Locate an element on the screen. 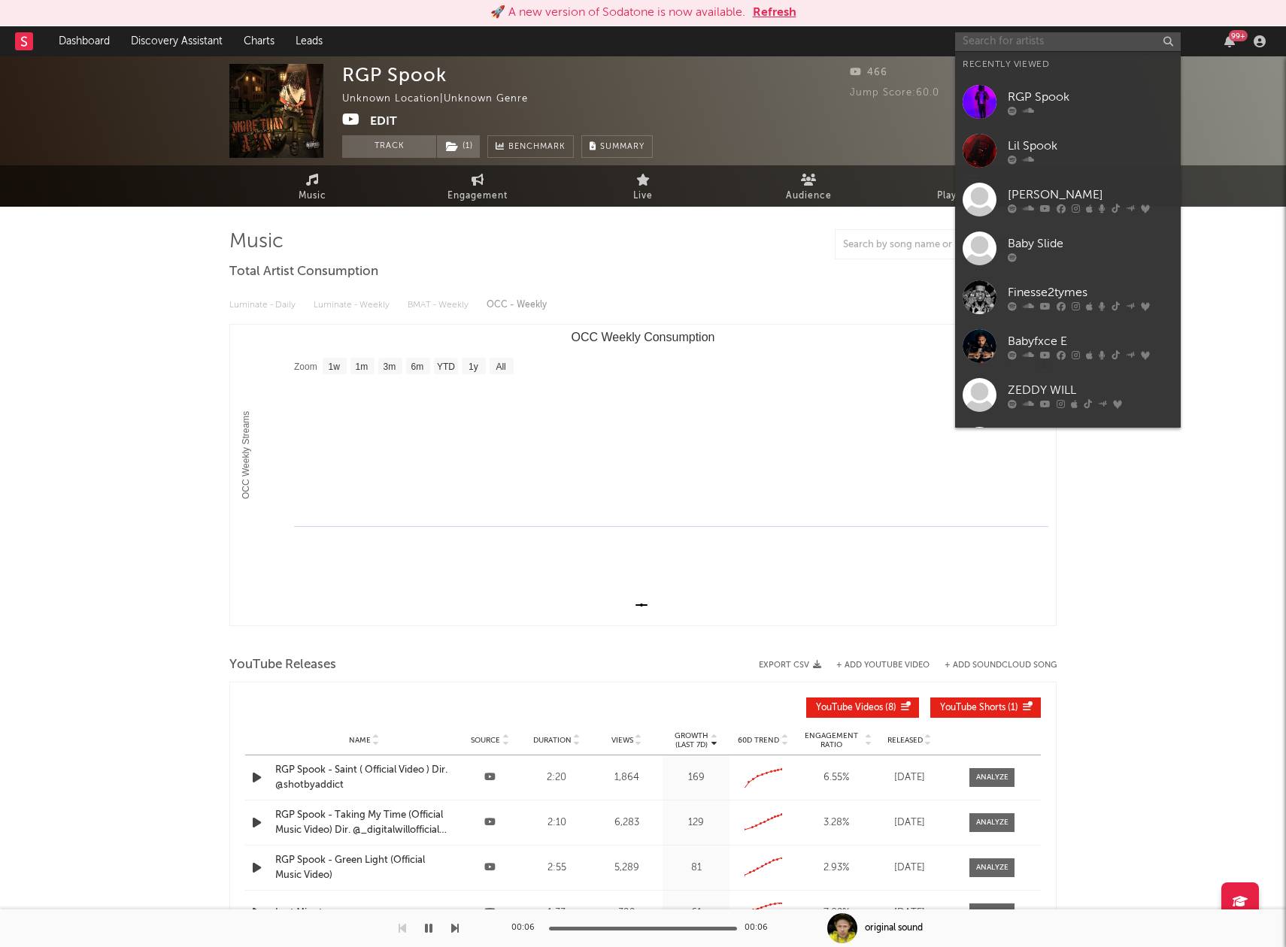 This screenshot has width=1286, height=947. span: Music is located at coordinates (312, 196).